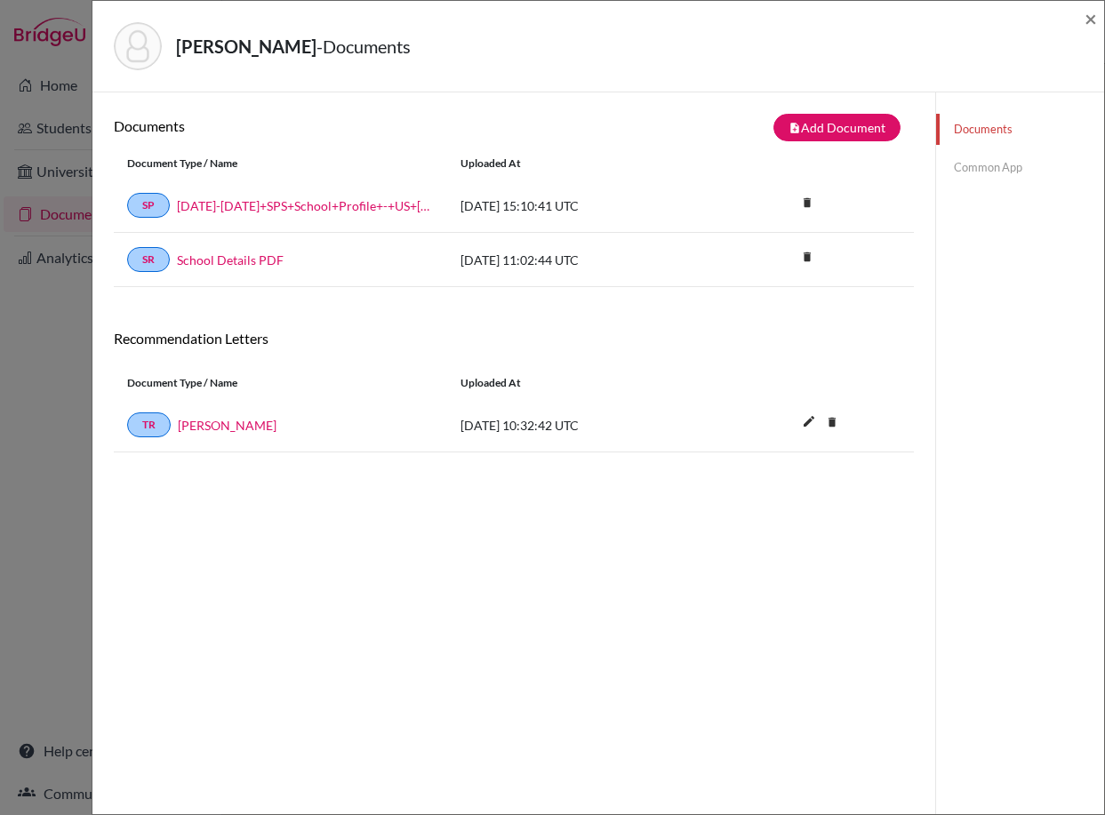 Image resolution: width=1105 pixels, height=815 pixels. What do you see at coordinates (1020, 129) in the screenshot?
I see `a: Documents` at bounding box center [1020, 129].